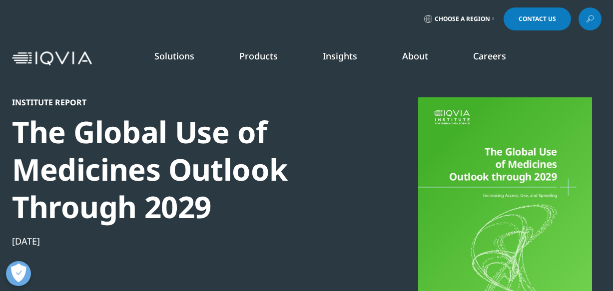 The image size is (613, 291). What do you see at coordinates (174, 56) in the screenshot?
I see `a: Solutions` at bounding box center [174, 56].